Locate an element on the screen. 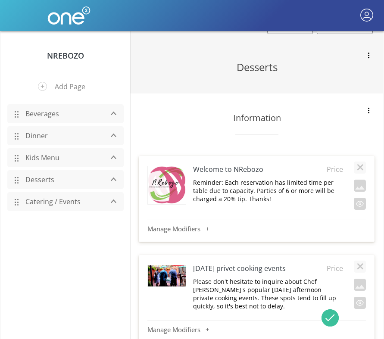 The image size is (384, 339). button: Add Page is located at coordinates (65, 87).